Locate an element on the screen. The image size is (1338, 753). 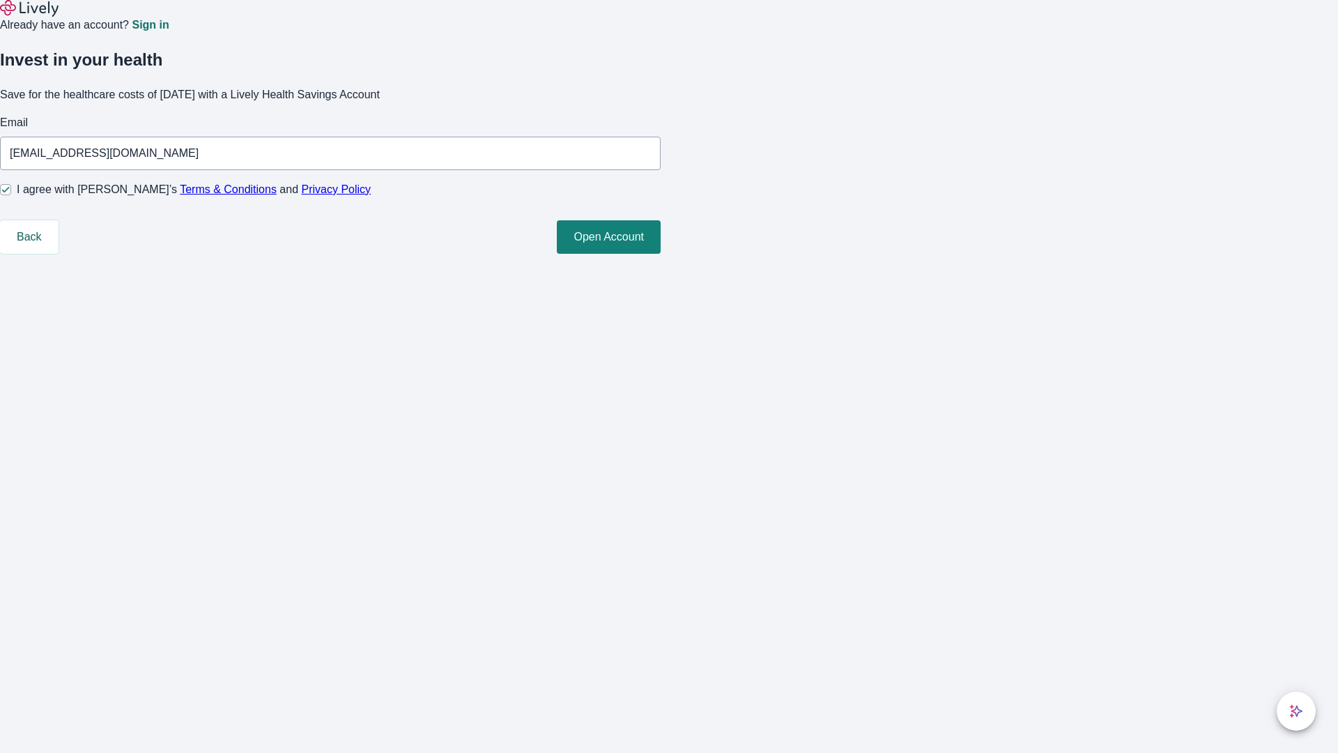
a: Terms & Conditions is located at coordinates (228, 189).